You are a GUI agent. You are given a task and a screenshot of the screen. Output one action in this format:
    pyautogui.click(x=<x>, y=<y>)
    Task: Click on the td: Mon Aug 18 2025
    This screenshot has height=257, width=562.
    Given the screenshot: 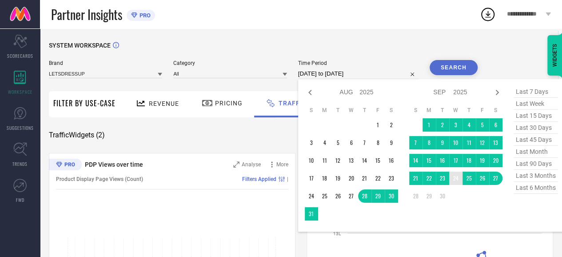 What is the action you would take?
    pyautogui.click(x=325, y=178)
    